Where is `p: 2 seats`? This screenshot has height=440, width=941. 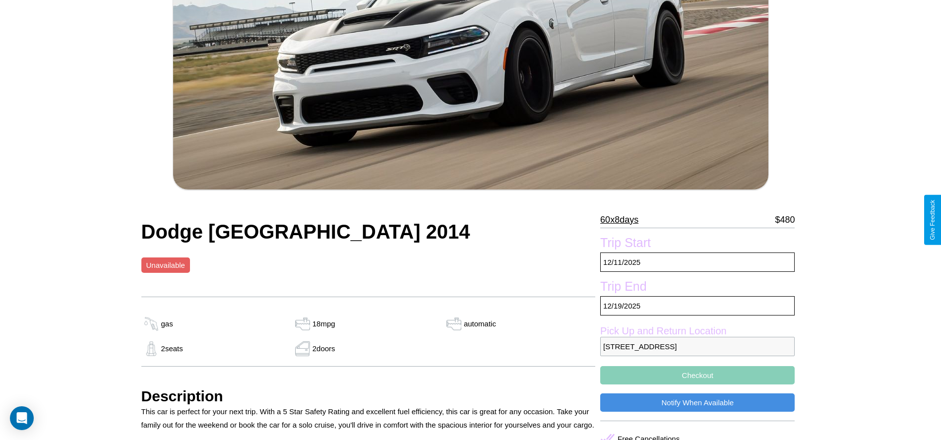 p: 2 seats is located at coordinates (172, 348).